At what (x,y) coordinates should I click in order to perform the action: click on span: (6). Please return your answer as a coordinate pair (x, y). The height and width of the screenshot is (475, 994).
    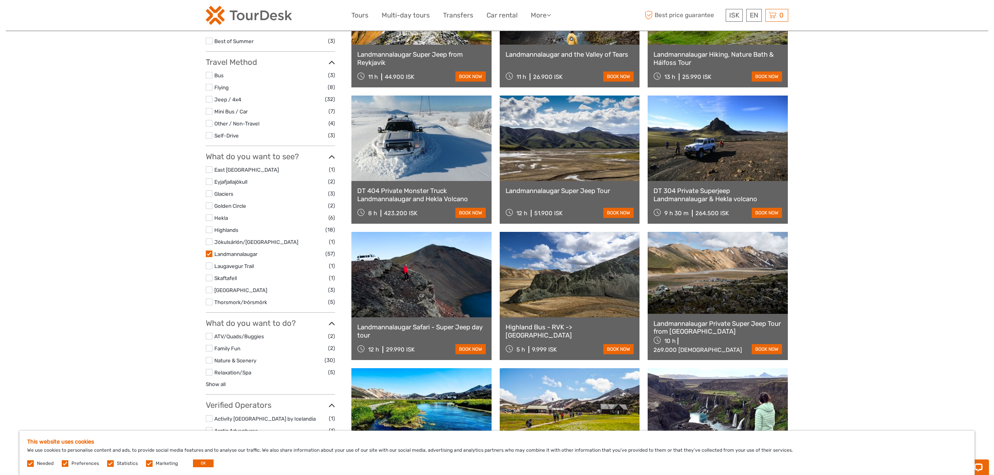
    Looking at the image, I should click on (332, 217).